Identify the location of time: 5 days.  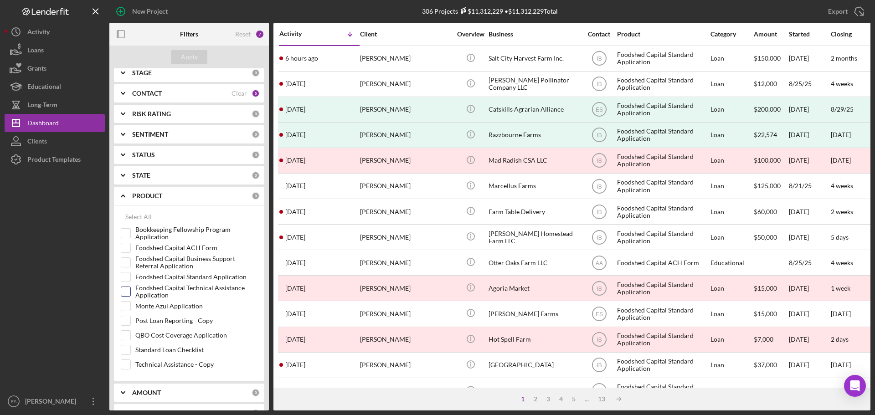
(840, 237).